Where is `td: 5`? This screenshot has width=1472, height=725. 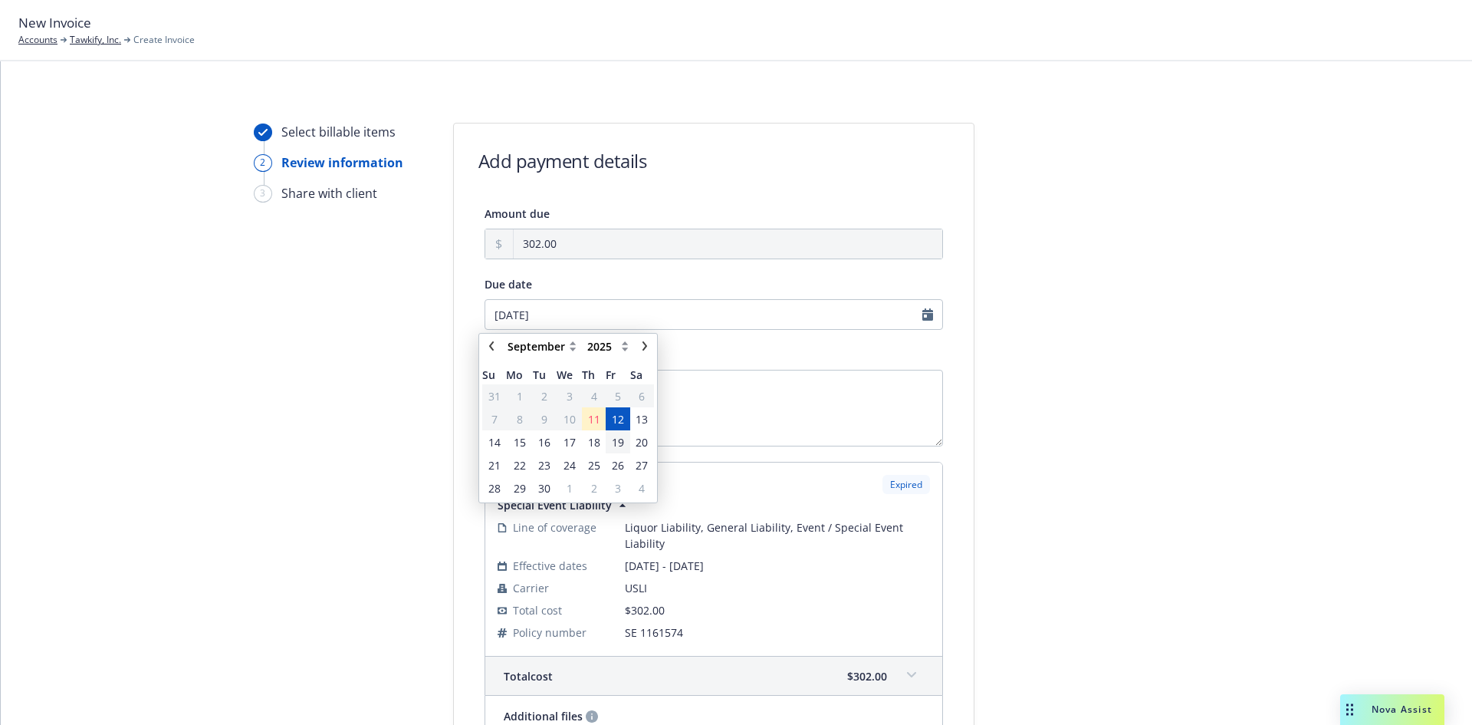 td: 5 is located at coordinates (617, 396).